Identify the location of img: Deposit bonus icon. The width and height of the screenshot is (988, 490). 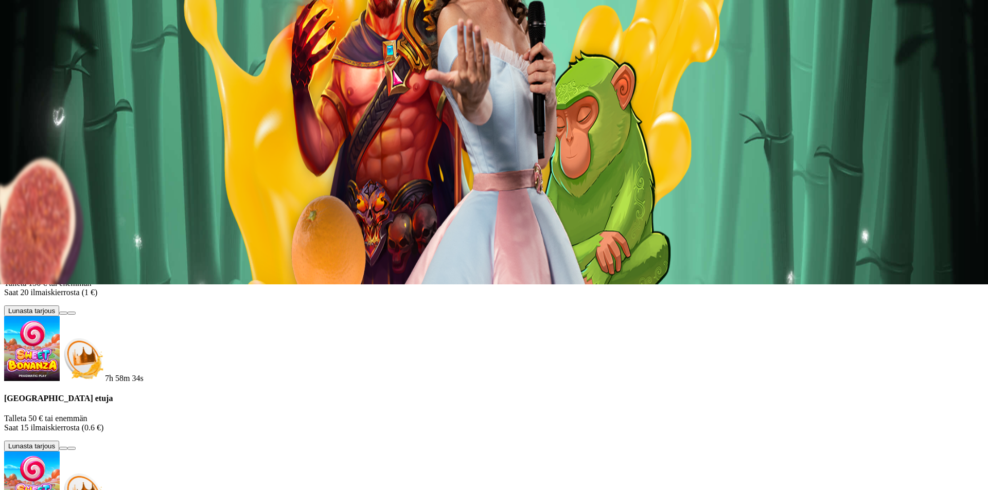
(82, 359).